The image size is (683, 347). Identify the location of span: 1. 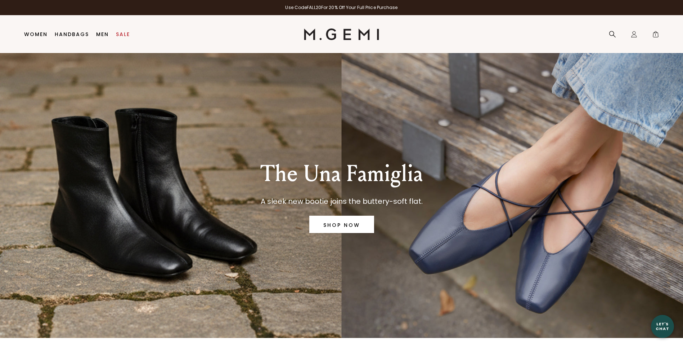
(656, 36).